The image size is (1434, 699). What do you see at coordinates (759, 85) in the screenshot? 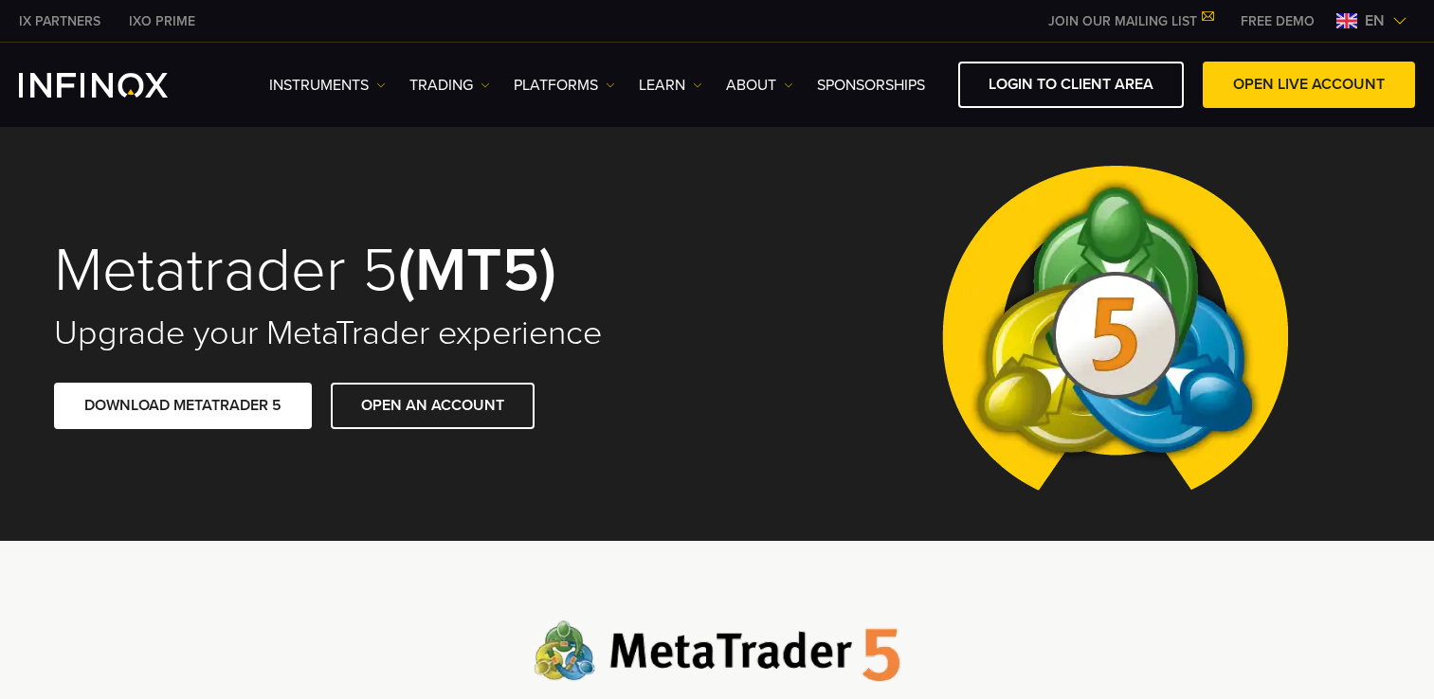
I see `a: ABOUT` at bounding box center [759, 85].